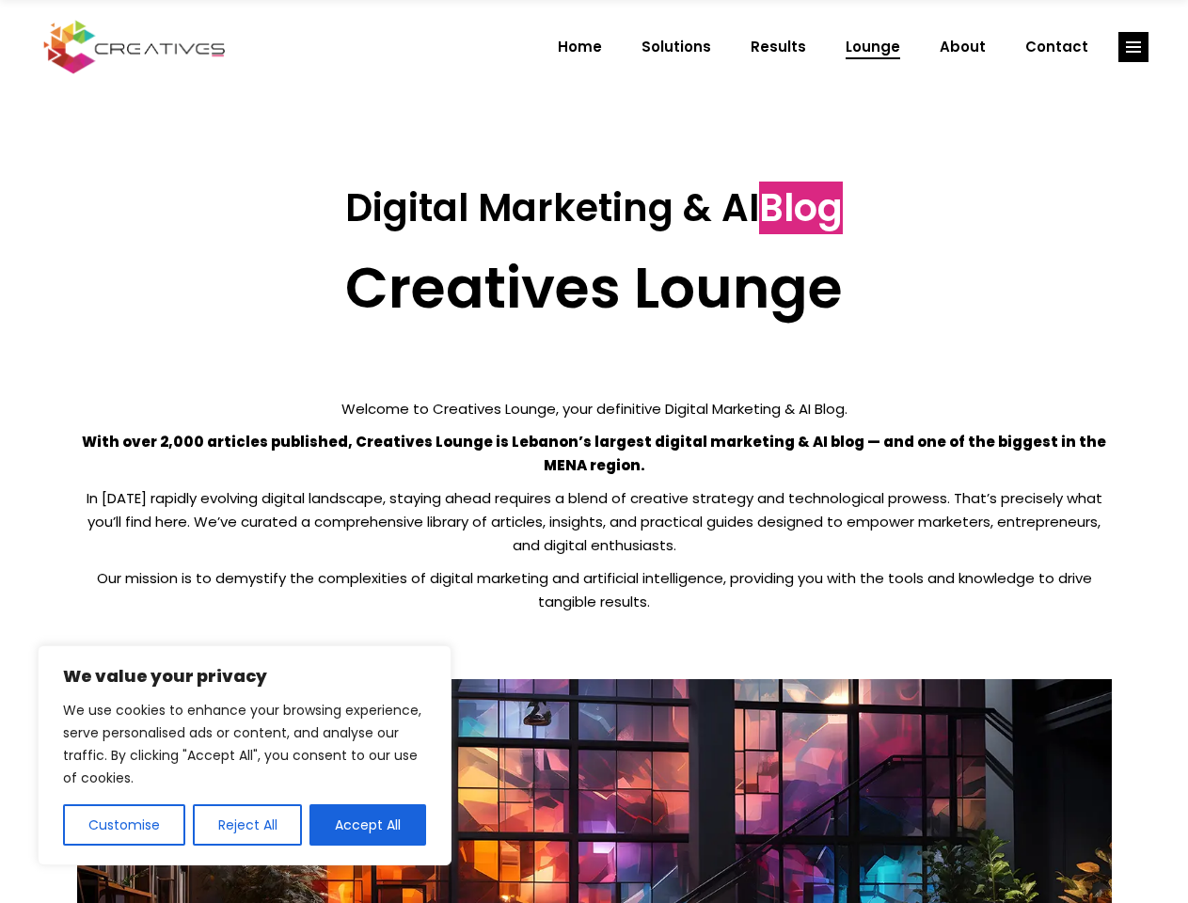 Image resolution: width=1188 pixels, height=903 pixels. Describe the element at coordinates (962, 47) in the screenshot. I see `span: About` at that location.